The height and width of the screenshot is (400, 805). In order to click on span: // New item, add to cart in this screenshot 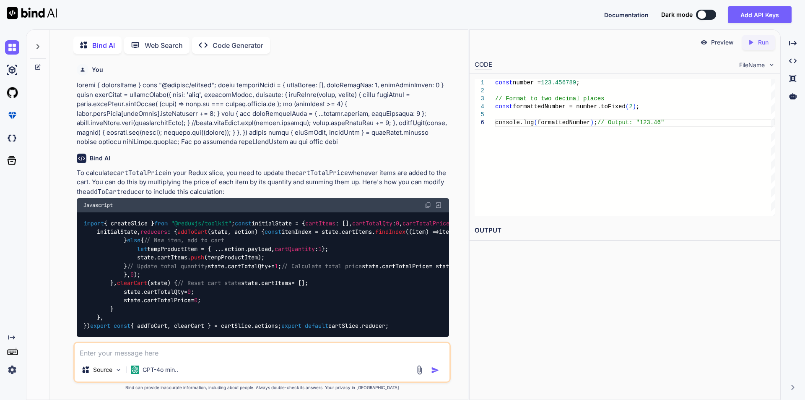, I will do `click(184, 240)`.